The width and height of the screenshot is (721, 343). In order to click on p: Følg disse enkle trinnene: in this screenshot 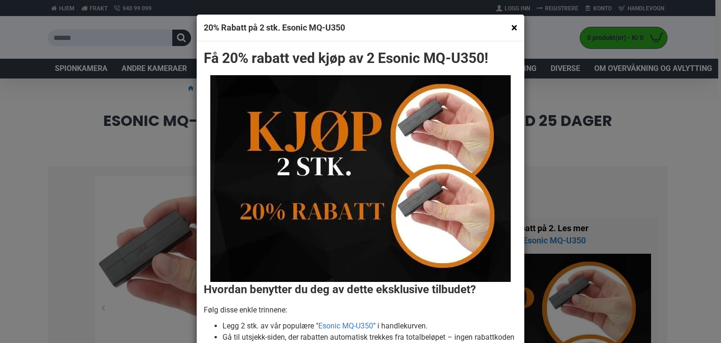, I will do `click(360, 310)`.